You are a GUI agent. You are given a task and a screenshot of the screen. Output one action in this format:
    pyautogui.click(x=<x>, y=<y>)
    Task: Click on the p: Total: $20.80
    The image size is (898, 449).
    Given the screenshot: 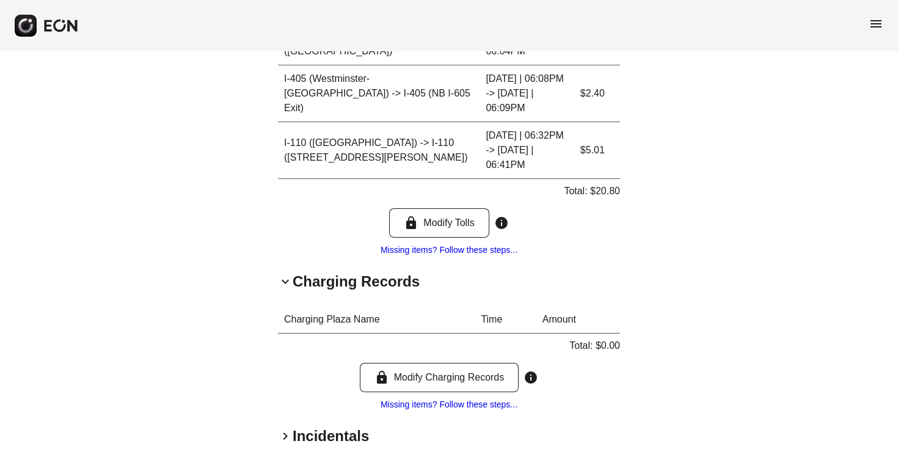 What is the action you would take?
    pyautogui.click(x=592, y=191)
    